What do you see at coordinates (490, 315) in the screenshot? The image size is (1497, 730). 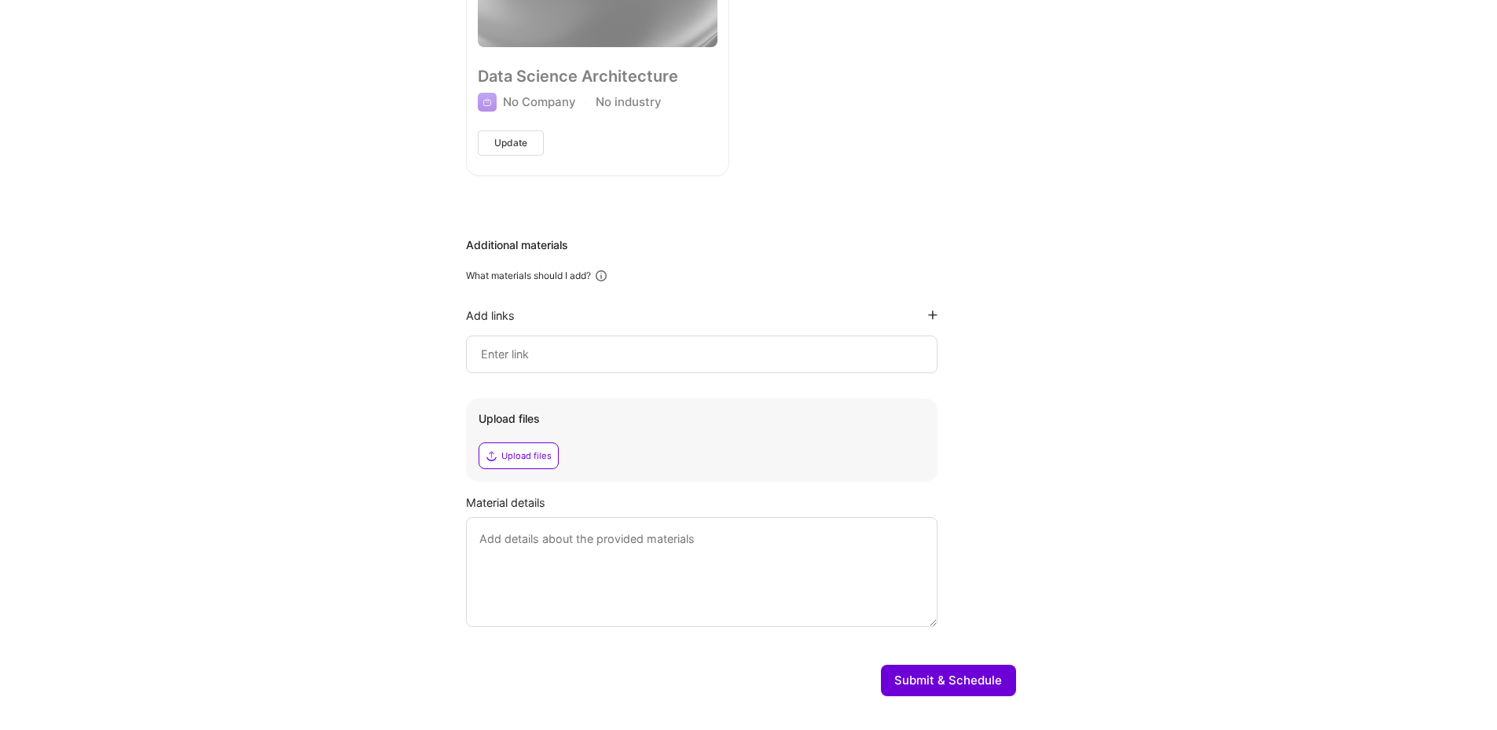 I see `div: Add links` at bounding box center [490, 315].